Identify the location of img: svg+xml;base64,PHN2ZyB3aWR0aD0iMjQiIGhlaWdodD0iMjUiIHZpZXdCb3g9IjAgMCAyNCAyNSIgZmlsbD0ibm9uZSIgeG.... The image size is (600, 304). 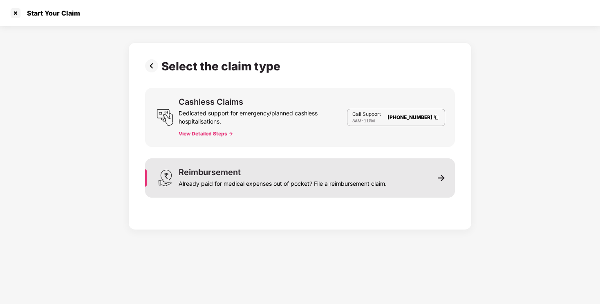
(165, 117).